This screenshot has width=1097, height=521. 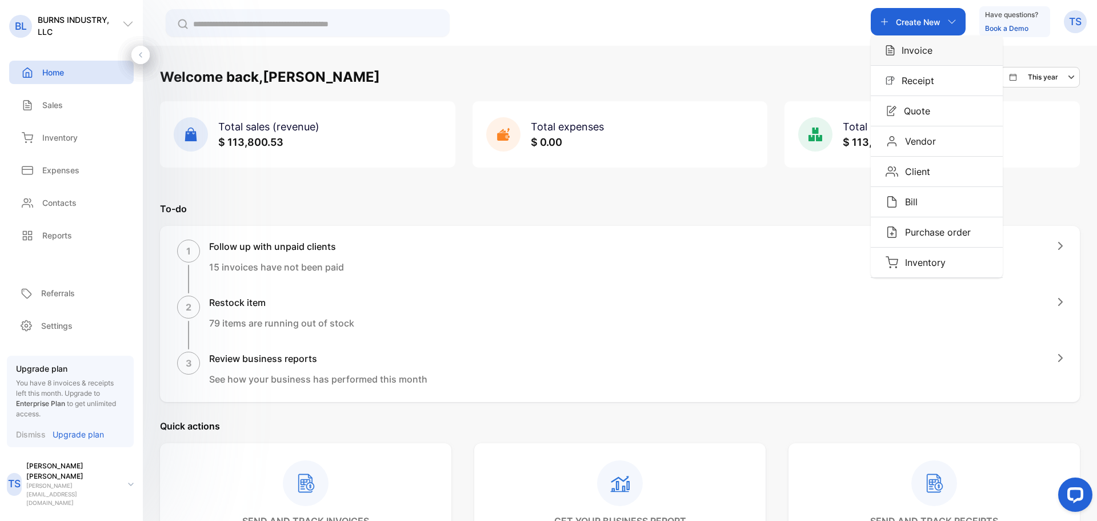 I want to click on p: Client, so click(x=914, y=171).